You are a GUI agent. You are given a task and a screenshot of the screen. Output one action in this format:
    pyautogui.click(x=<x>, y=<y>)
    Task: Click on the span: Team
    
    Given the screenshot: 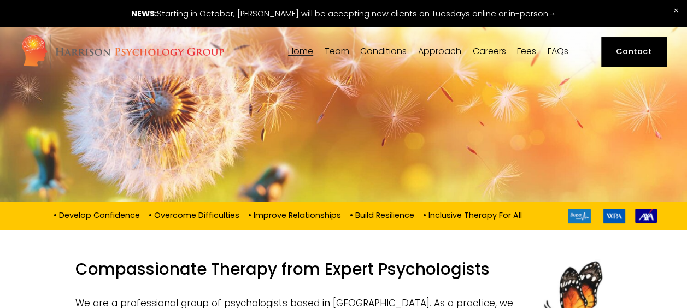 What is the action you would take?
    pyautogui.click(x=337, y=51)
    